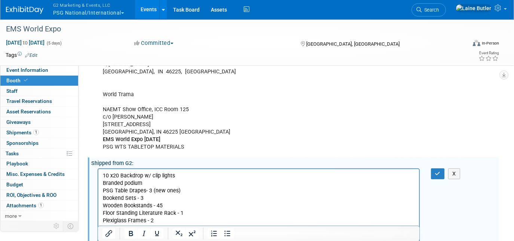 The height and width of the screenshot is (241, 514). Describe the element at coordinates (39, 163) in the screenshot. I see `a: Playbook` at that location.